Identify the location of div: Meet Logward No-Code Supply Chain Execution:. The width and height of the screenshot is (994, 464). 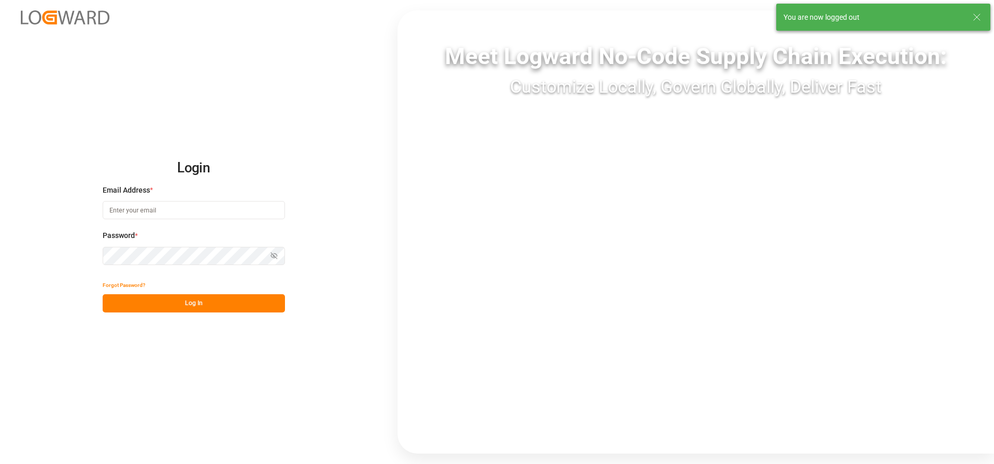
(696, 56).